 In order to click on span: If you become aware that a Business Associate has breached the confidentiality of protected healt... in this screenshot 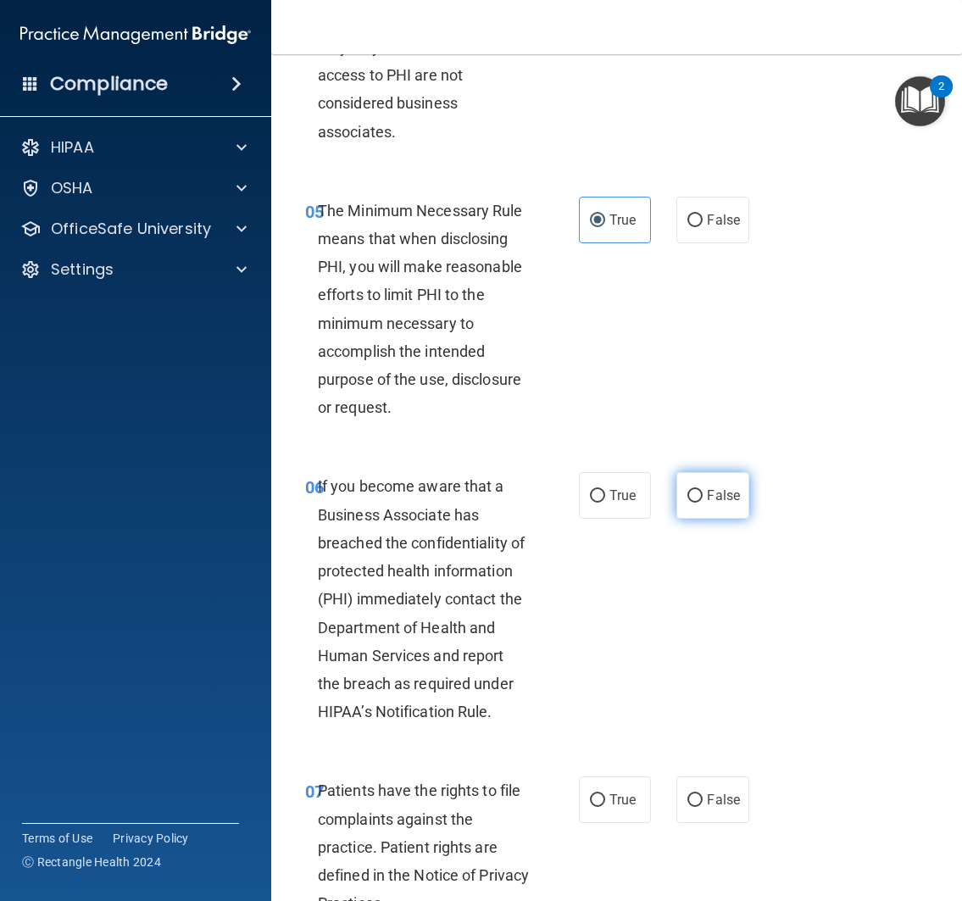, I will do `click(421, 599)`.